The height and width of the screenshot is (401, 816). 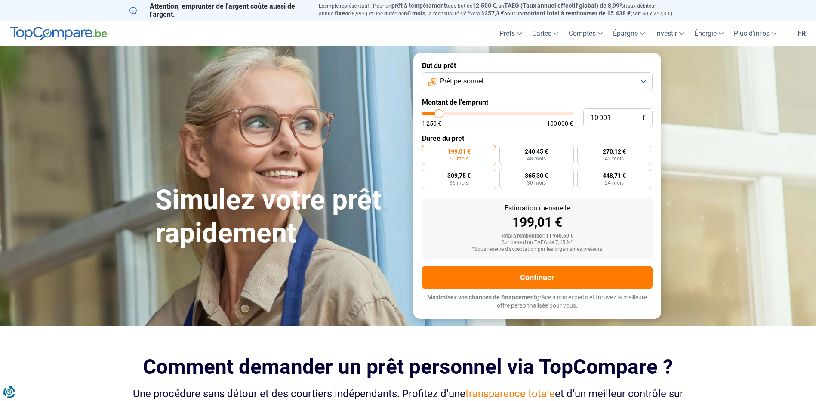 What do you see at coordinates (537, 278) in the screenshot?
I see `button: Continuer` at bounding box center [537, 278].